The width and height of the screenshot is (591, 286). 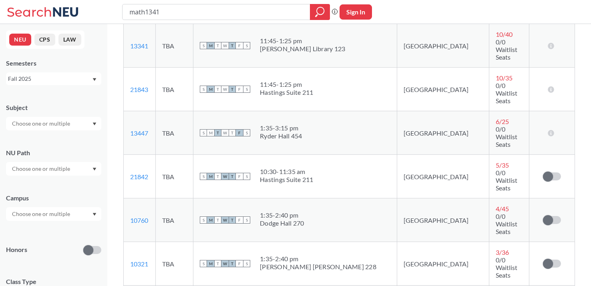 What do you see at coordinates (504, 78) in the screenshot?
I see `span: 10 / 35` at bounding box center [504, 78].